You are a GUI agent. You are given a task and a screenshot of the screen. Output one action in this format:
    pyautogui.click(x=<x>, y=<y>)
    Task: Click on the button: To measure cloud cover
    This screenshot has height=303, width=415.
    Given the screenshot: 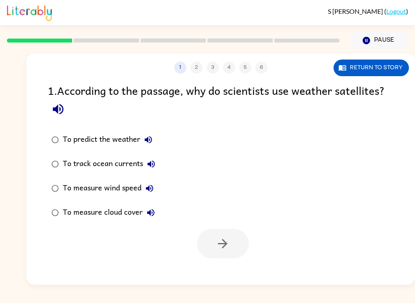 What is the action you would take?
    pyautogui.click(x=151, y=213)
    